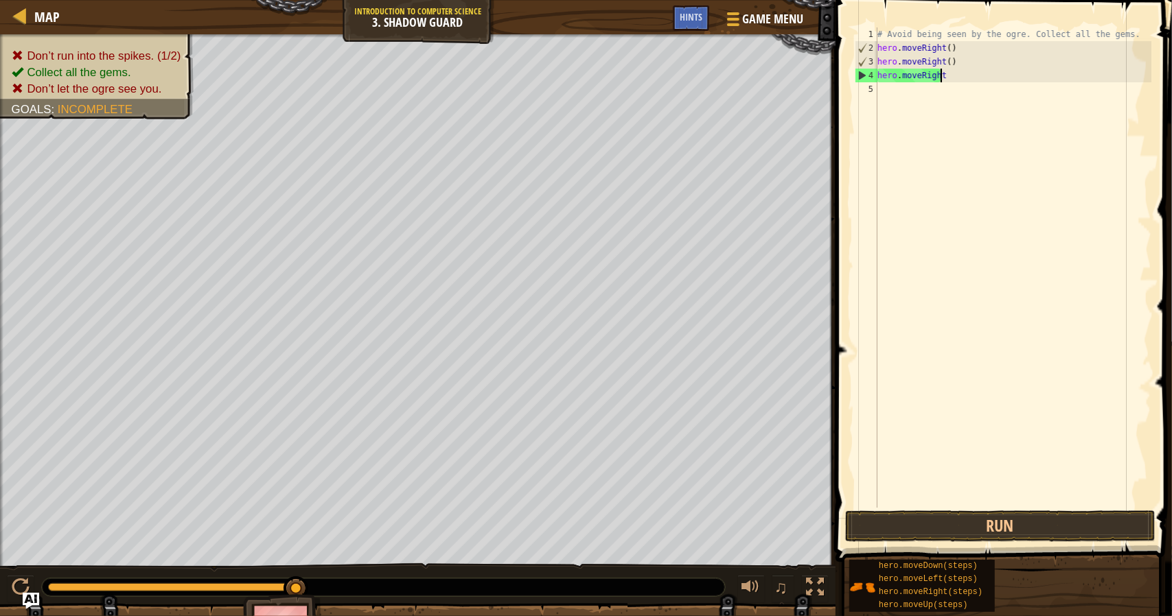 The image size is (1172, 616). What do you see at coordinates (96, 56) in the screenshot?
I see `li: Don’t run into the spikes.` at bounding box center [96, 56].